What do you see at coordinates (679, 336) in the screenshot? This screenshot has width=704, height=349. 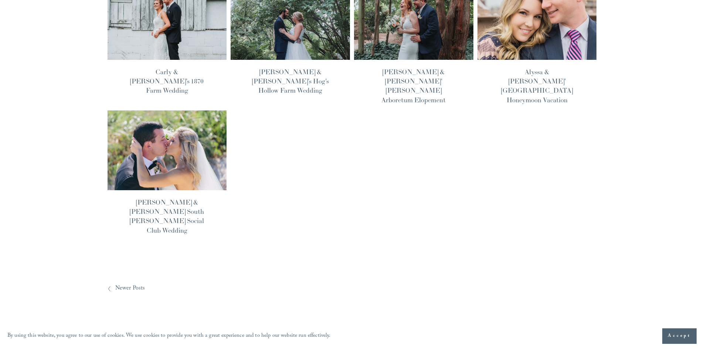 I see `span: Accept` at bounding box center [679, 336].